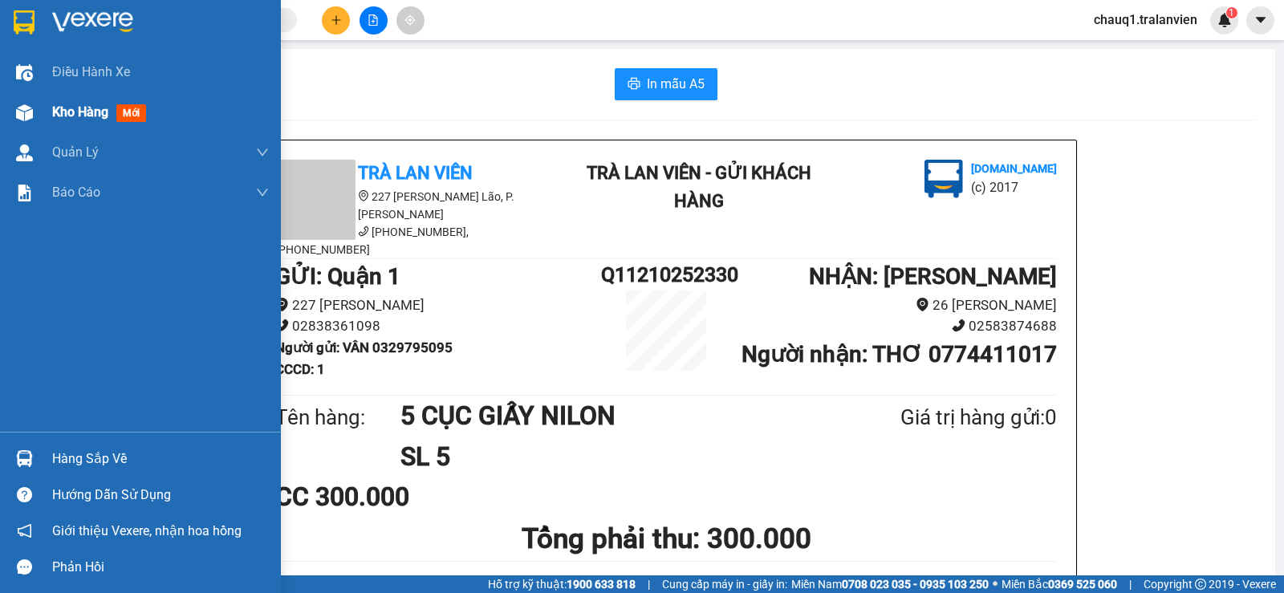  What do you see at coordinates (338, 417) in the screenshot?
I see `div: Tên hàng:` at bounding box center [338, 417].